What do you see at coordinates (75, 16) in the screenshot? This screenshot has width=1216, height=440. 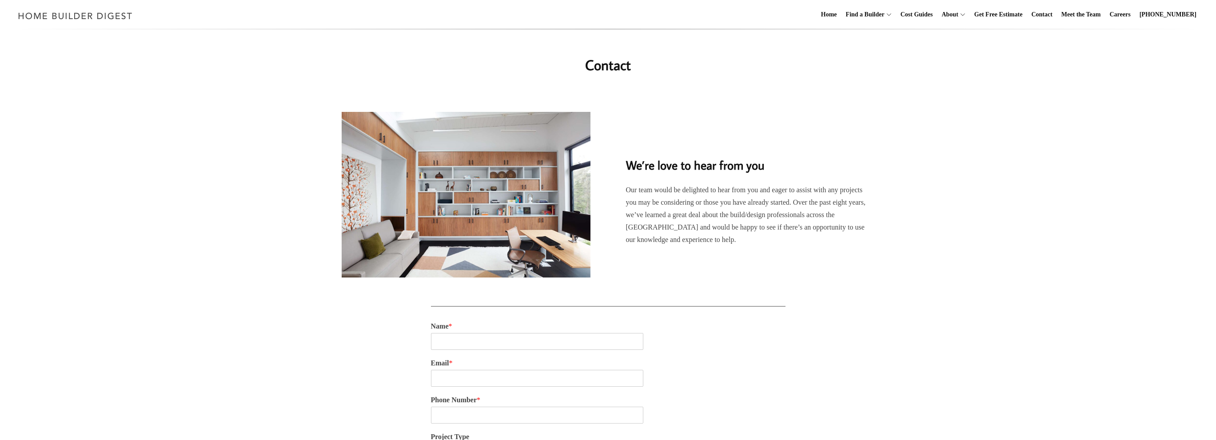 I see `img: Home Builder Digest` at bounding box center [75, 16].